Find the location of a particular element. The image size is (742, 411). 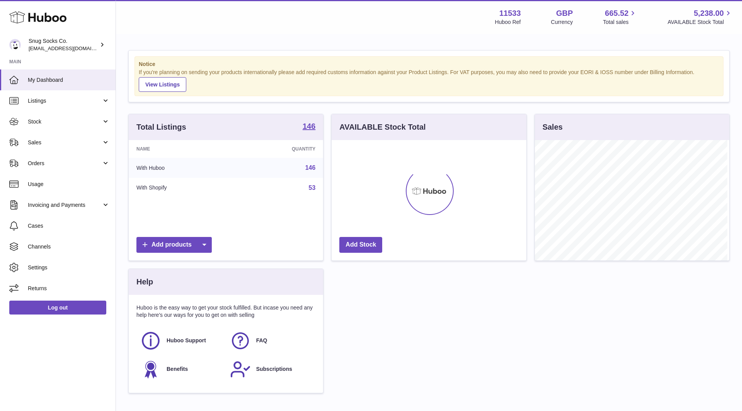

p: Huboo is the easy way to get your stock fulfilled. But incase you need any help here's our ways f... is located at coordinates (226, 312).